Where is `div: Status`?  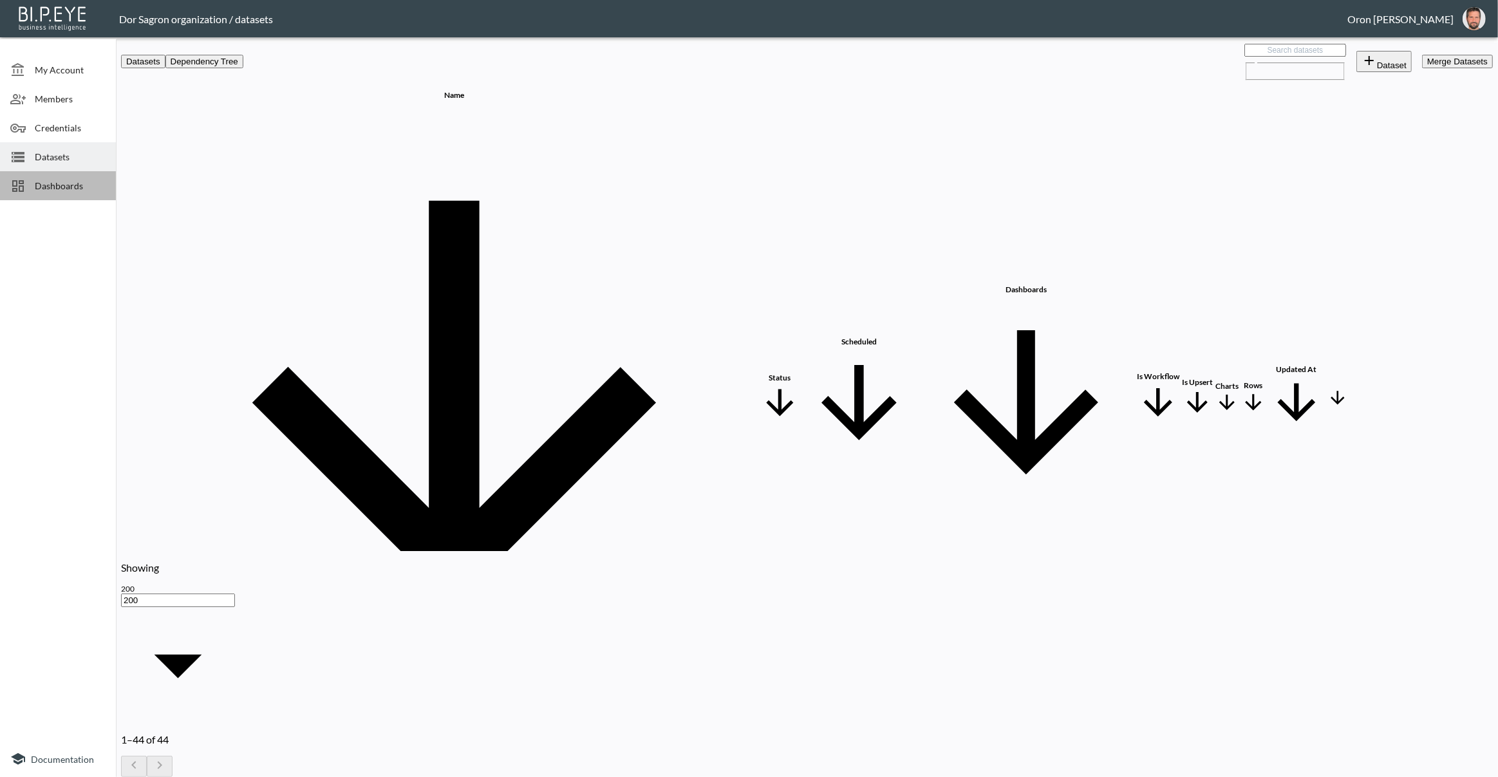 div: Status is located at coordinates (780, 377).